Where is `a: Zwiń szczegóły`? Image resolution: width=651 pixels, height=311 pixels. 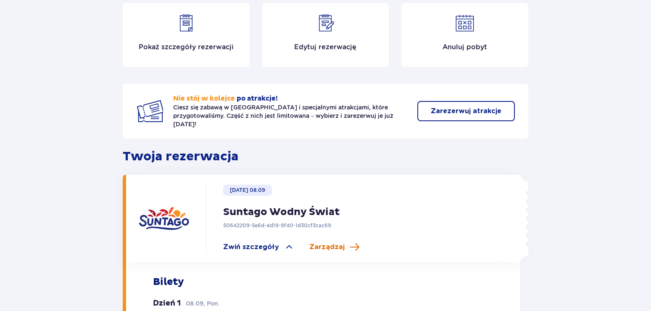
a: Zwiń szczegóły is located at coordinates (259, 247).